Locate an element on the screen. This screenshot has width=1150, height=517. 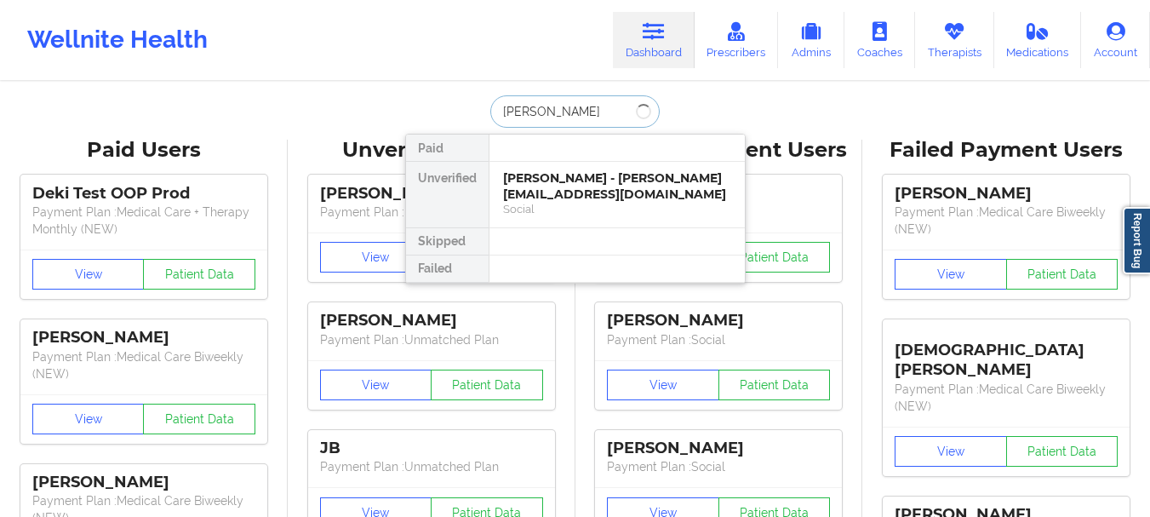
div: JB is located at coordinates (431, 448).